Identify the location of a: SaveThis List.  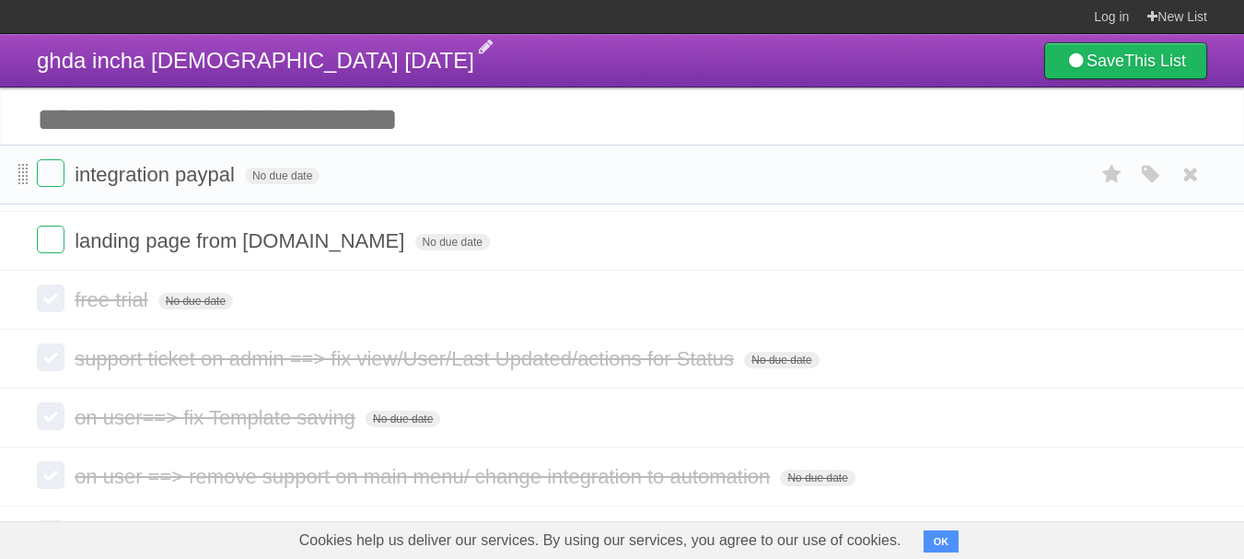
(1125, 61).